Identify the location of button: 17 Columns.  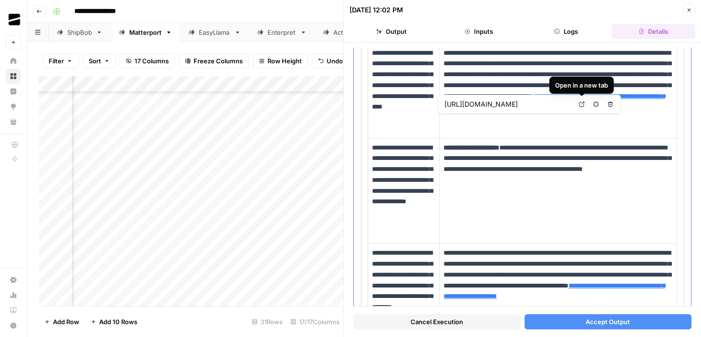
(147, 61).